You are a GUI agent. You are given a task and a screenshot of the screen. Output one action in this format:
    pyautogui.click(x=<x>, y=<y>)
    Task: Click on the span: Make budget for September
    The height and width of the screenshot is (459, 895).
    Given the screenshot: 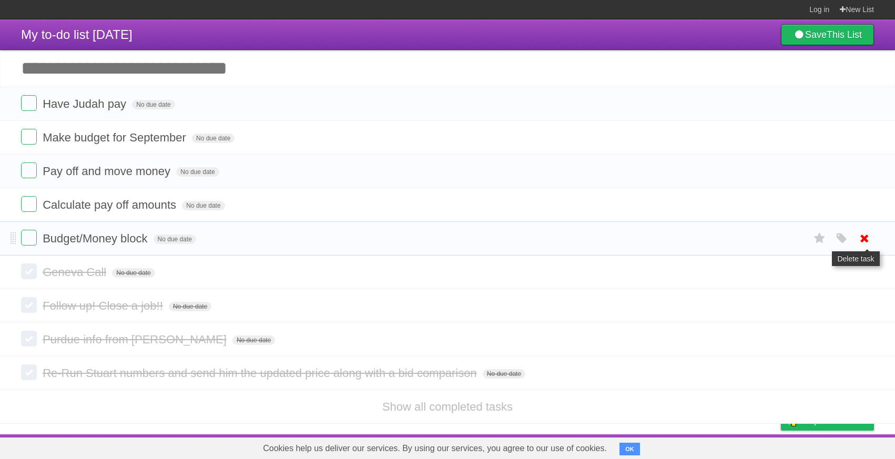 What is the action you would take?
    pyautogui.click(x=116, y=137)
    